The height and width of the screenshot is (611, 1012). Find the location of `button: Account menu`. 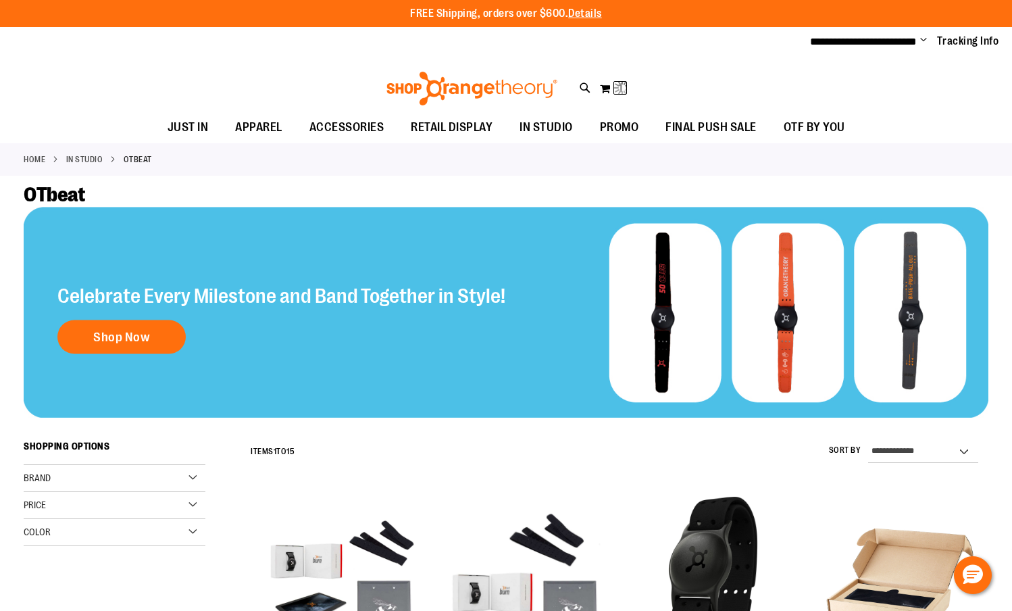

button: Account menu is located at coordinates (924, 41).